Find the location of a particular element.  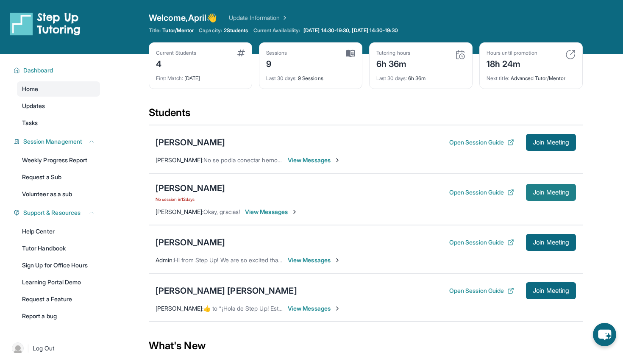

a: Volunteer as a sub is located at coordinates (58, 194).